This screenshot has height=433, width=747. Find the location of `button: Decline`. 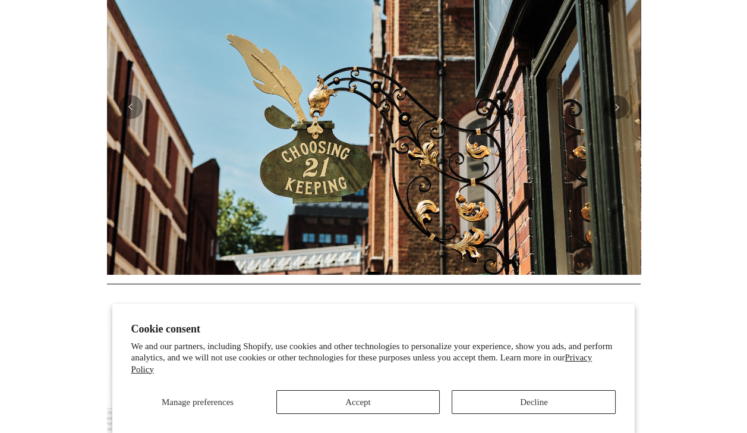

button: Decline is located at coordinates (534, 402).